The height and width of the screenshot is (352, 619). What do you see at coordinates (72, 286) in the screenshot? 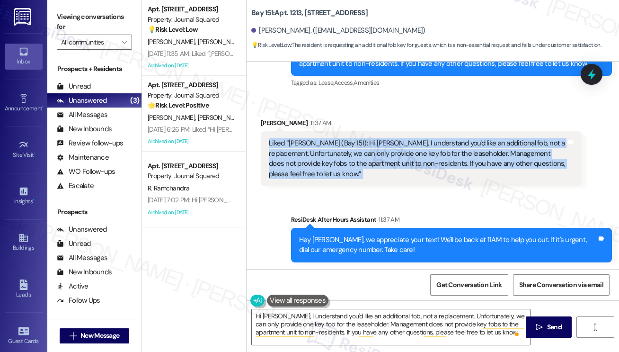
I see `div: Active` at bounding box center [72, 286].